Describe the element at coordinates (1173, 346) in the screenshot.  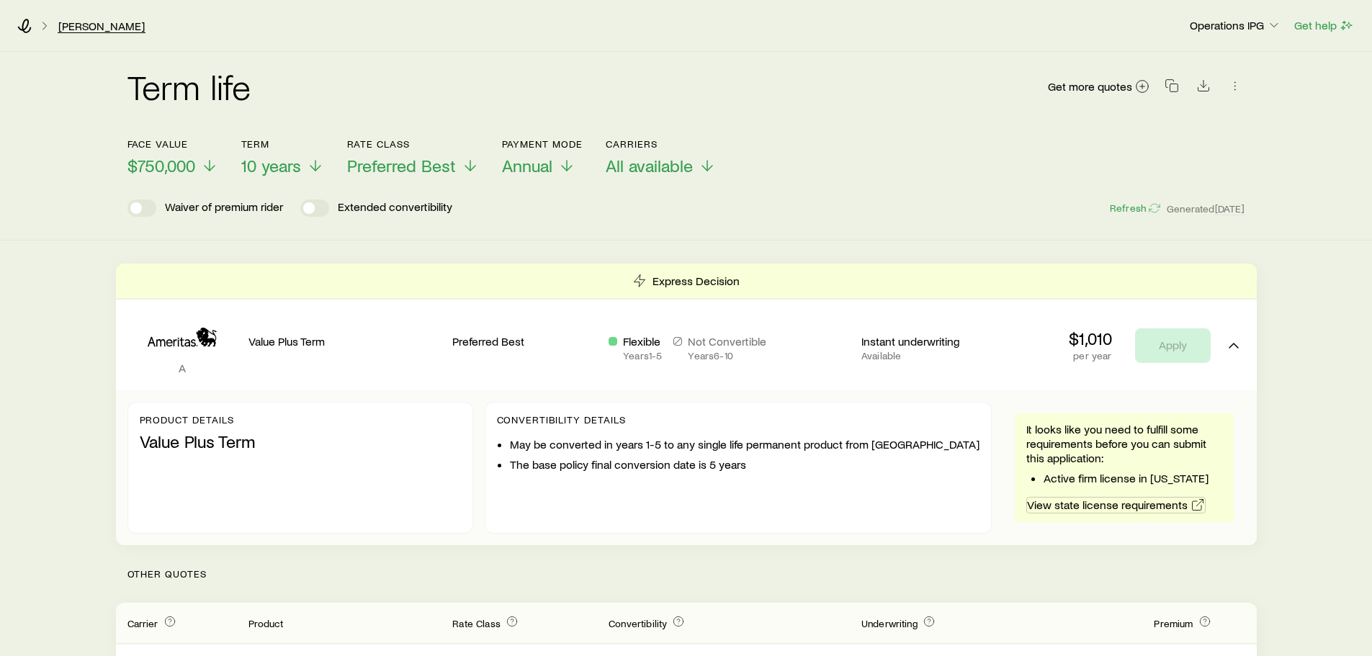
I see `button: Apply` at that location.